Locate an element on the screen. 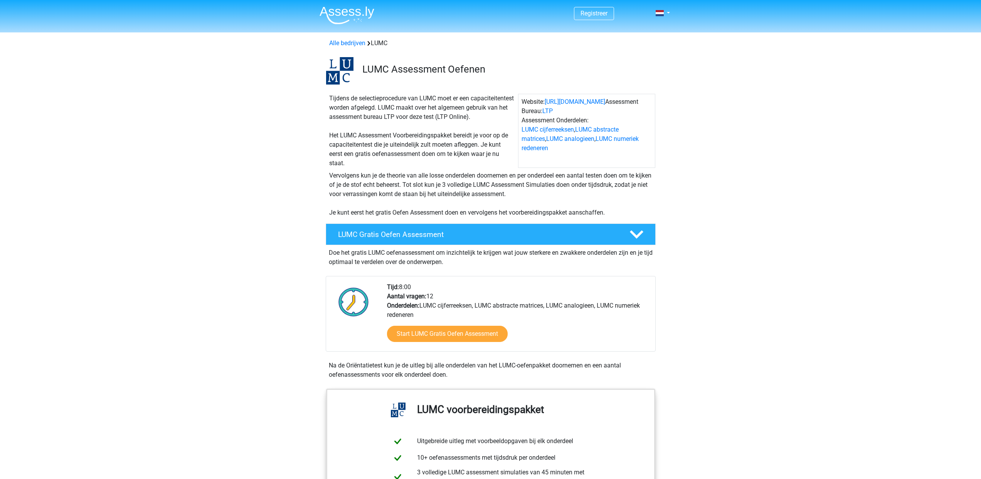 Image resolution: width=981 pixels, height=479 pixels. a: Start LUMC Gratis Oefen Assessment is located at coordinates (447, 334).